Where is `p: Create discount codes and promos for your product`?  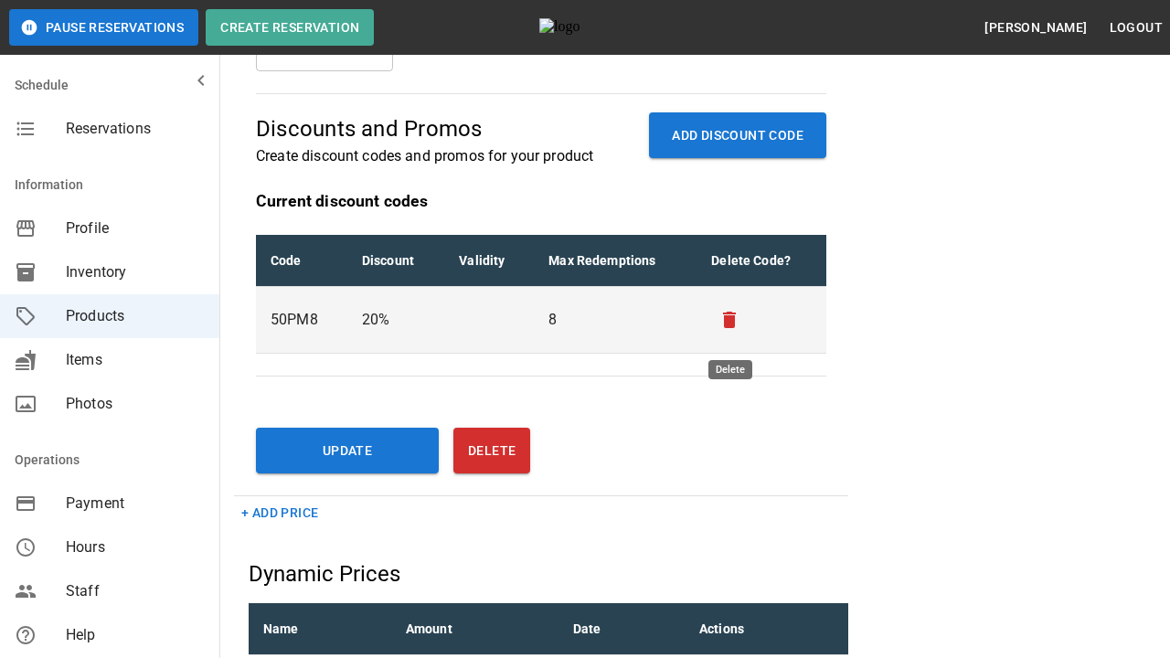
p: Create discount codes and promos for your product is located at coordinates (424, 156).